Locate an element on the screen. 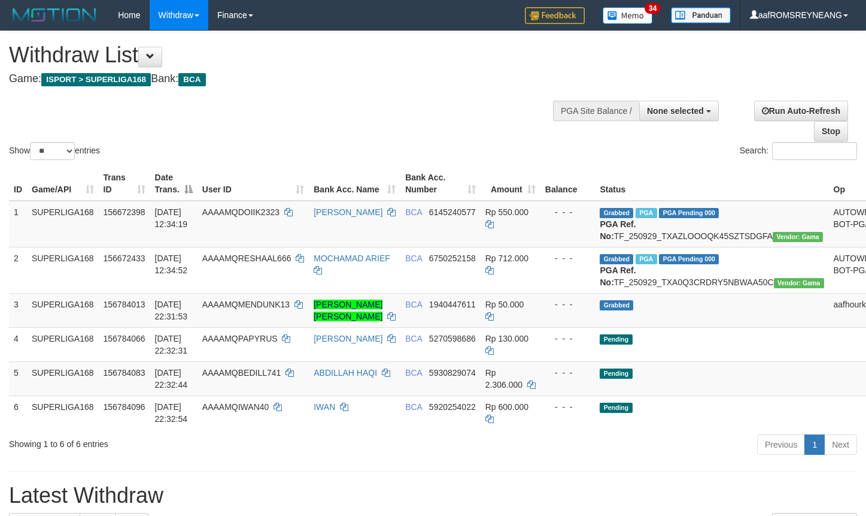  span: AAAAMQRESHAAL666 is located at coordinates (247, 258).